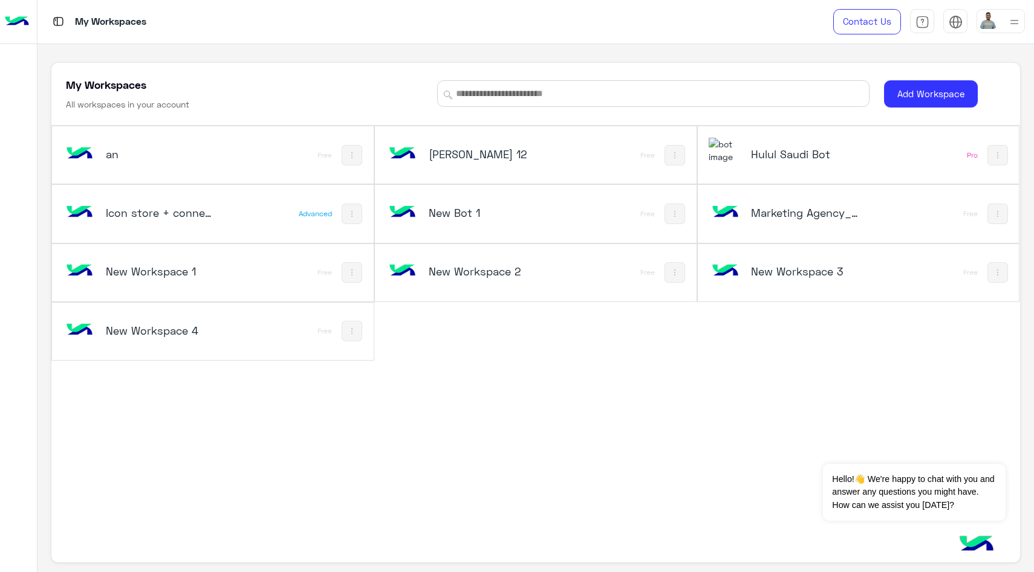 The image size is (1034, 572). I want to click on h5: New Workspace 1, so click(160, 271).